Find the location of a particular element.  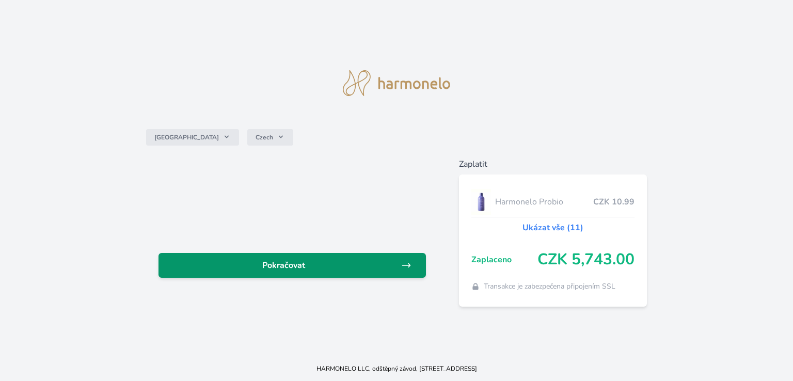

span: Pokračovat is located at coordinates (284, 265).